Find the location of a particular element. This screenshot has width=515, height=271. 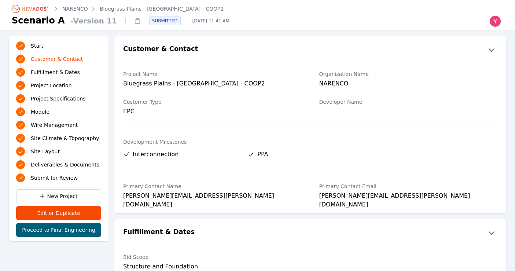

label: Primary Contact Email is located at coordinates (409, 186).